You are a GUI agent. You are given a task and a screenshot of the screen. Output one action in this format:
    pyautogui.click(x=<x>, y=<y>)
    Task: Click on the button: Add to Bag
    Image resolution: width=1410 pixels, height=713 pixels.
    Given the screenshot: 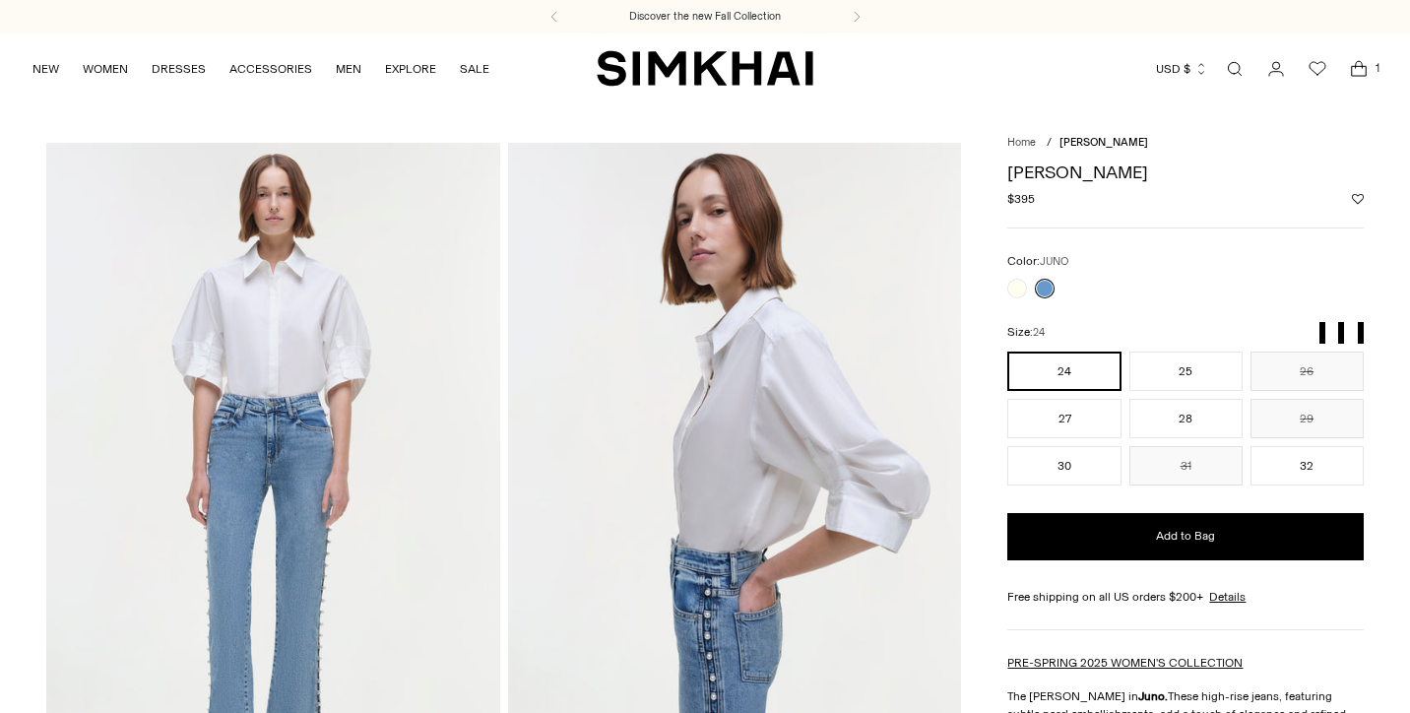 What is the action you would take?
    pyautogui.click(x=1185, y=537)
    